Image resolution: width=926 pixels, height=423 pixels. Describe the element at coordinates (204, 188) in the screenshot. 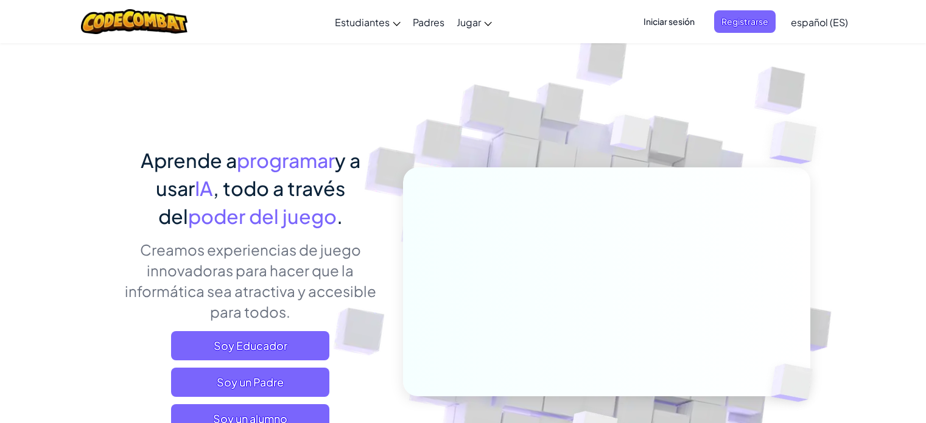

I see `span: IA` at that location.